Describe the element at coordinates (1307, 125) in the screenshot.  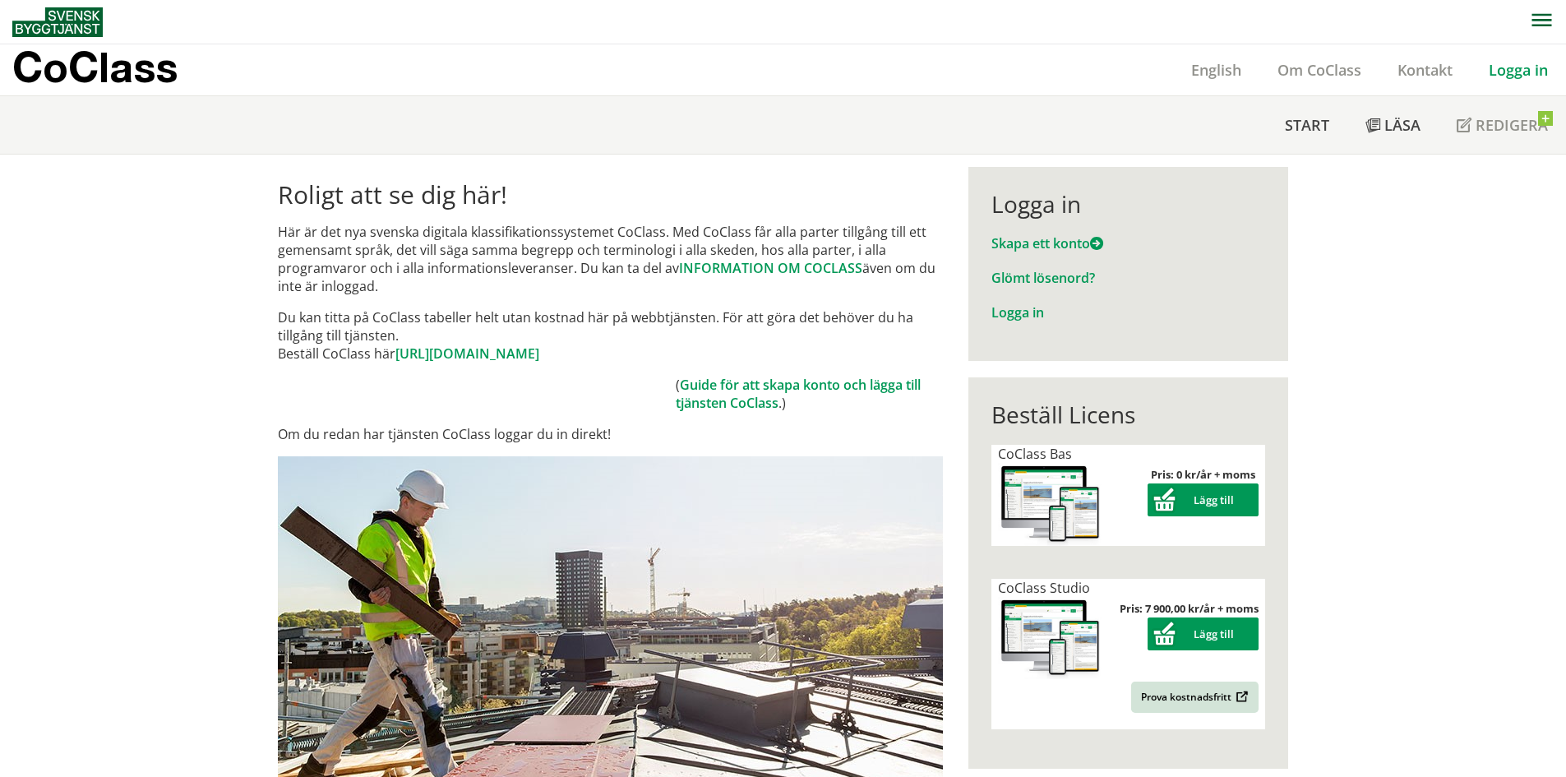
I see `a: Start` at that location.